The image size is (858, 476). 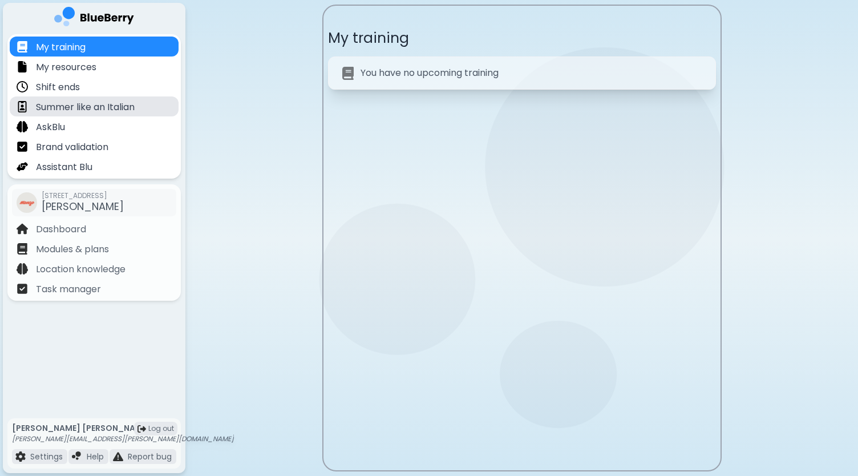 I want to click on img: logout, so click(x=142, y=429).